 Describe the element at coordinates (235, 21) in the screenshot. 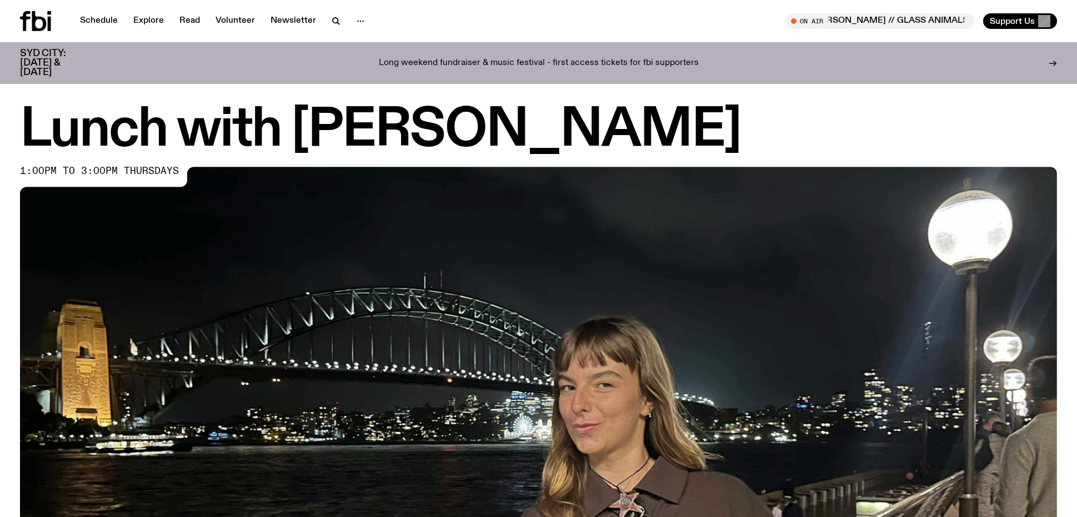

I see `a: Volunteer` at that location.